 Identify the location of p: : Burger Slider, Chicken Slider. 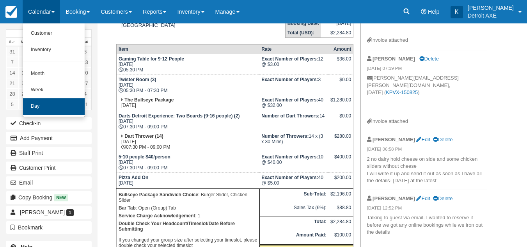
(188, 197).